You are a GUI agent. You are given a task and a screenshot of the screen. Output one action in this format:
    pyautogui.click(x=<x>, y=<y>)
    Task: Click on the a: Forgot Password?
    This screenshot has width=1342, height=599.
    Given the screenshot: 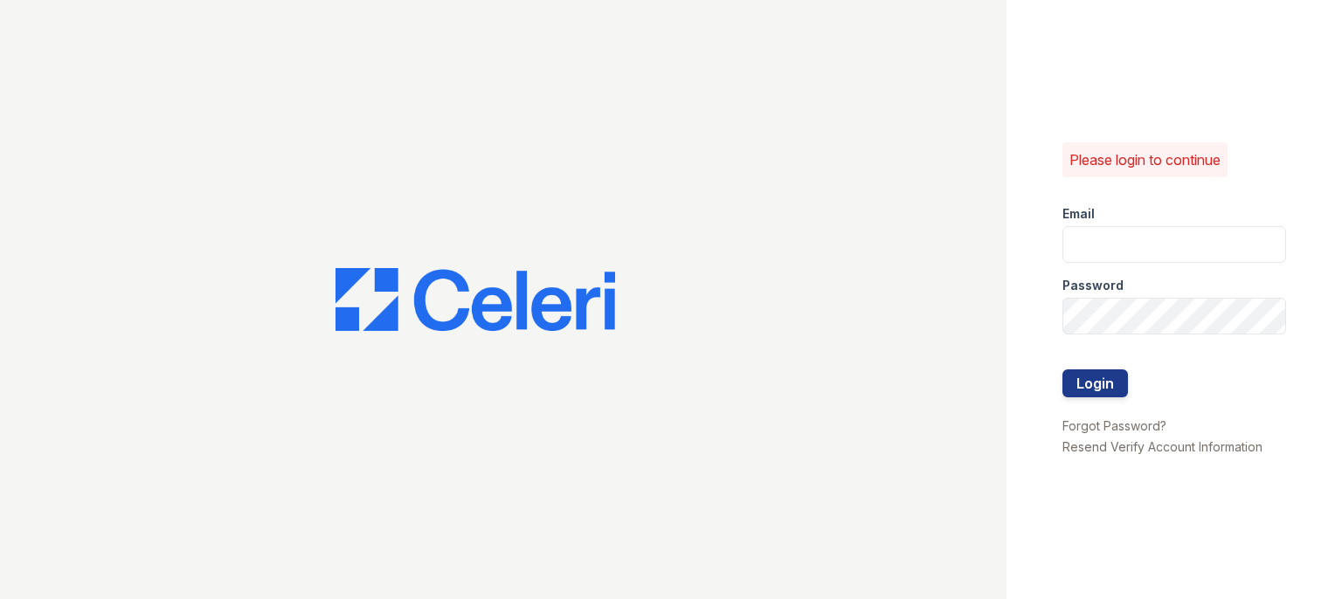 What is the action you would take?
    pyautogui.click(x=1114, y=426)
    